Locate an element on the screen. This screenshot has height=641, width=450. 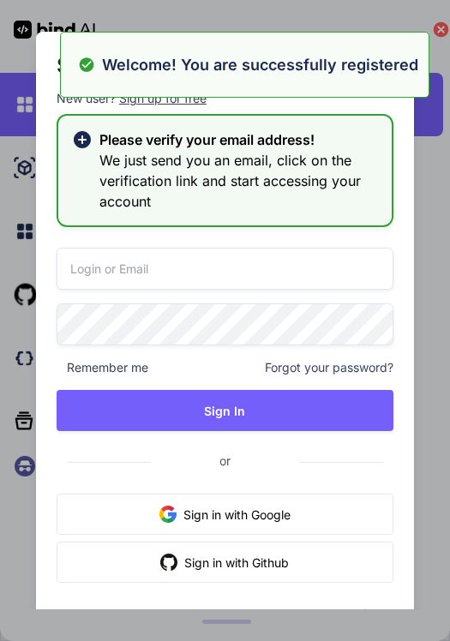
button: Sign in with Github is located at coordinates (225, 562).